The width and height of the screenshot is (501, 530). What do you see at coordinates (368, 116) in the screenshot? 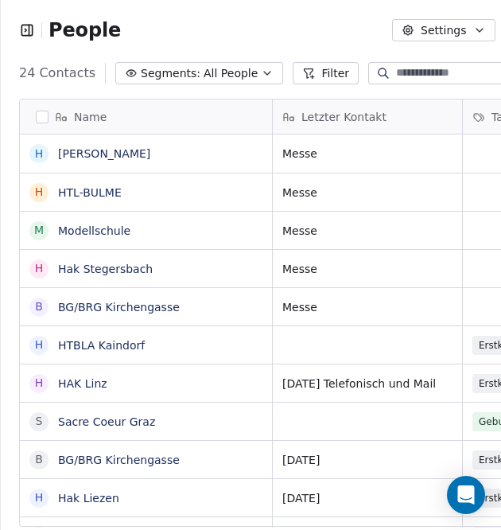
I see `div: Letzter Kontakt` at bounding box center [368, 116].